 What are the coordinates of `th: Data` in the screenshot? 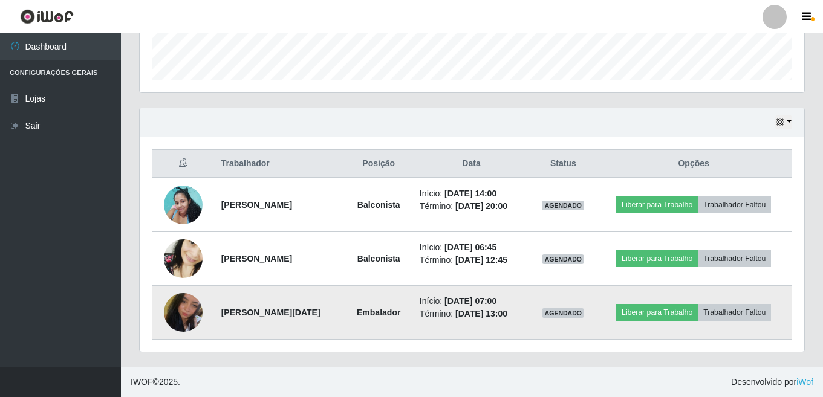 It's located at (471, 164).